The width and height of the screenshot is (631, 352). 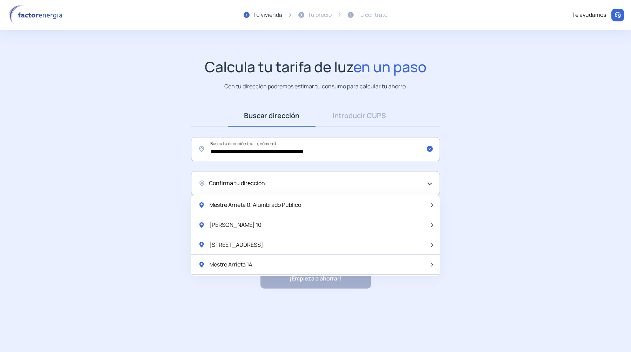 What do you see at coordinates (373, 15) in the screenshot?
I see `div: Tu contrato` at bounding box center [373, 15].